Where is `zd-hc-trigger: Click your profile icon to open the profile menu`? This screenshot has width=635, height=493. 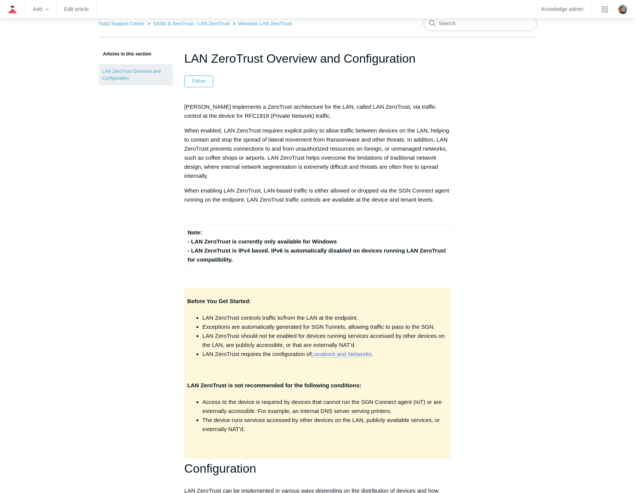
zd-hc-trigger: Click your profile icon to open the profile menu is located at coordinates (623, 9).